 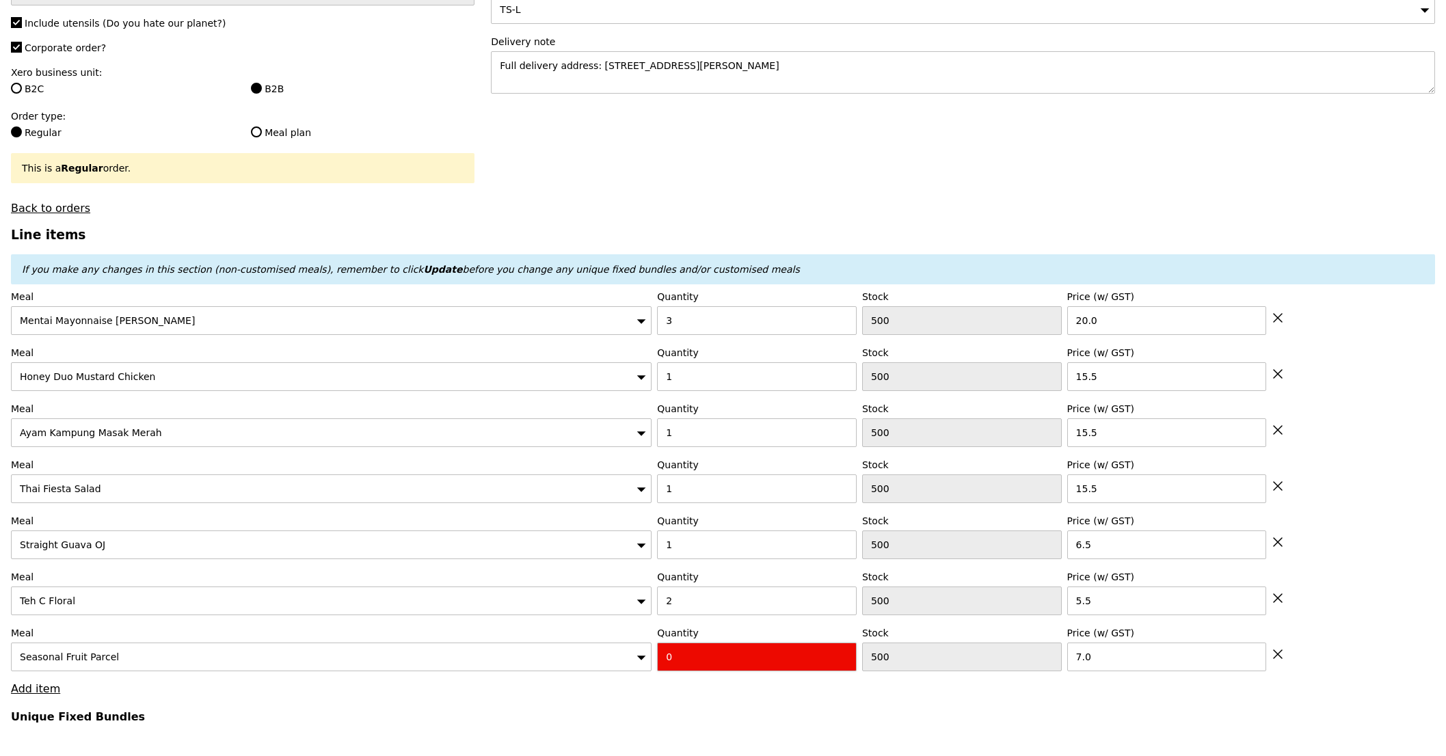 What do you see at coordinates (256, 132) in the screenshot?
I see `input: Meal plan` at bounding box center [256, 132].